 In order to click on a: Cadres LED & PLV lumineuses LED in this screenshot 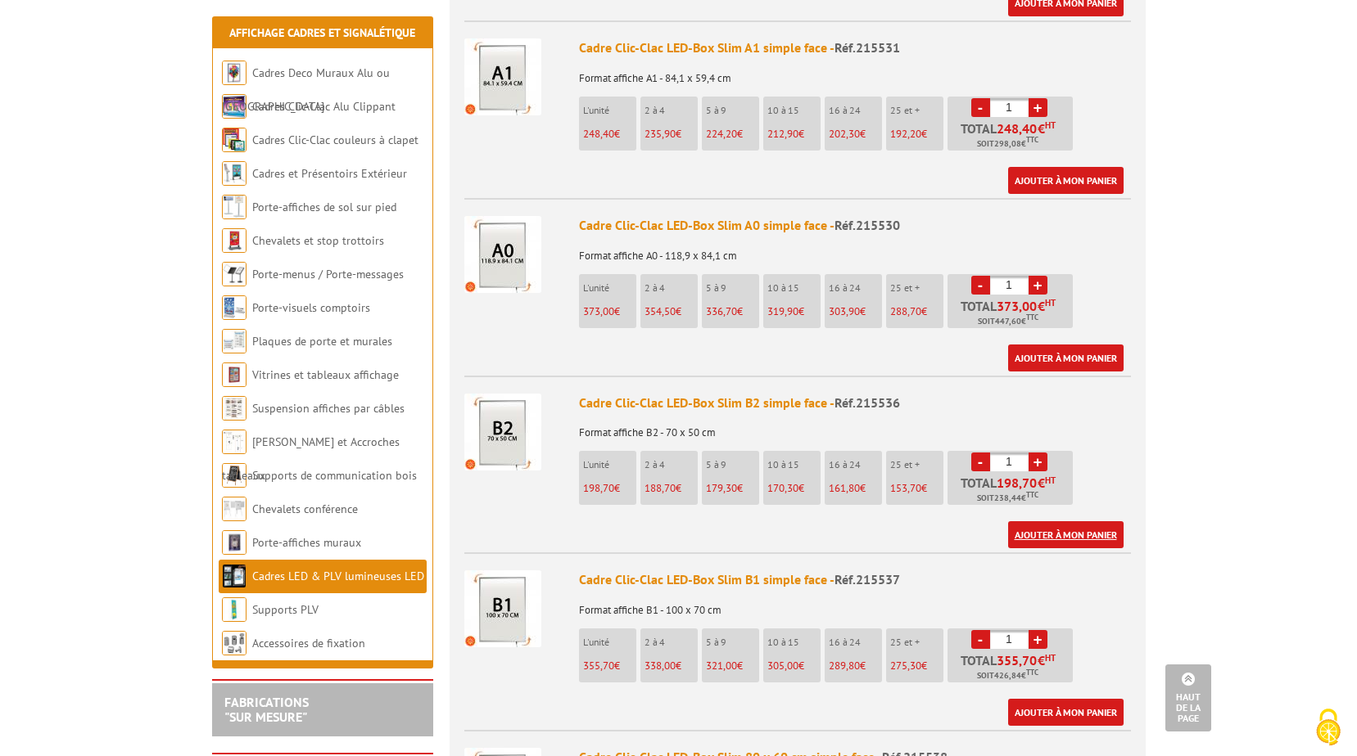, I will do `click(338, 576)`.